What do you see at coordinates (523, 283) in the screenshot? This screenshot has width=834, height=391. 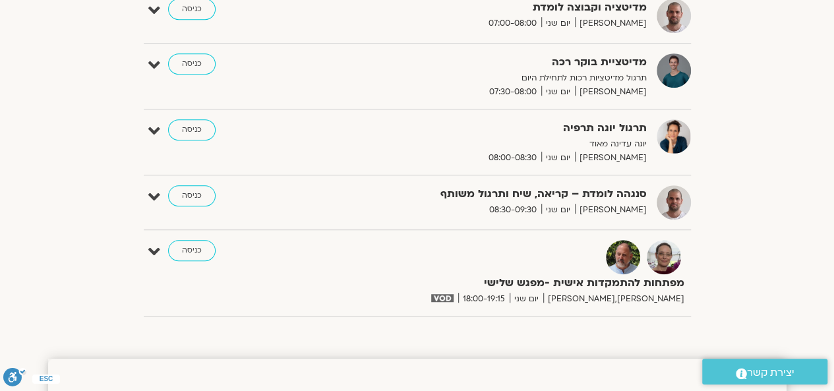 I see `strong: מפתחות להתמקדות אישית -מפגש שלישי` at bounding box center [523, 283].